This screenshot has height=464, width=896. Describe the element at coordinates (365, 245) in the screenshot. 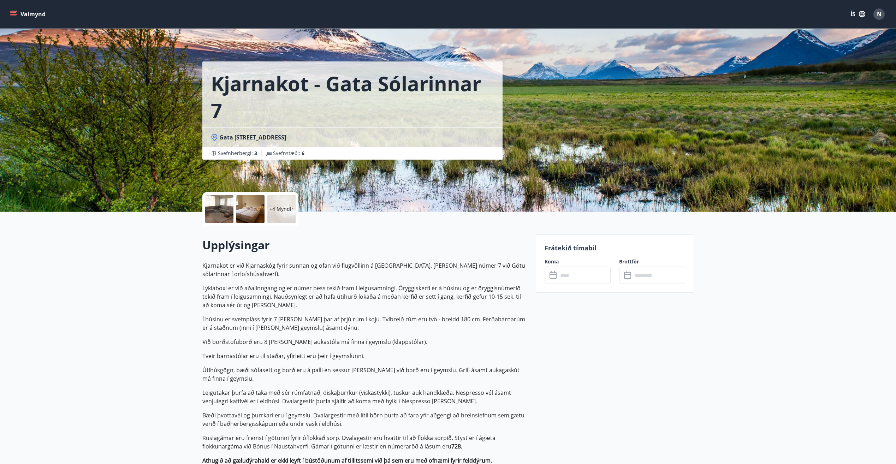

I see `h2: Upplýsingar` at that location.